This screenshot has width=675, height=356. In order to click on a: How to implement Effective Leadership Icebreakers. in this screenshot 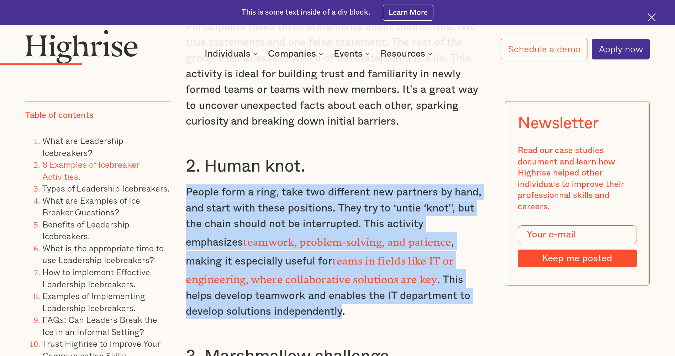, I will do `click(96, 278)`.